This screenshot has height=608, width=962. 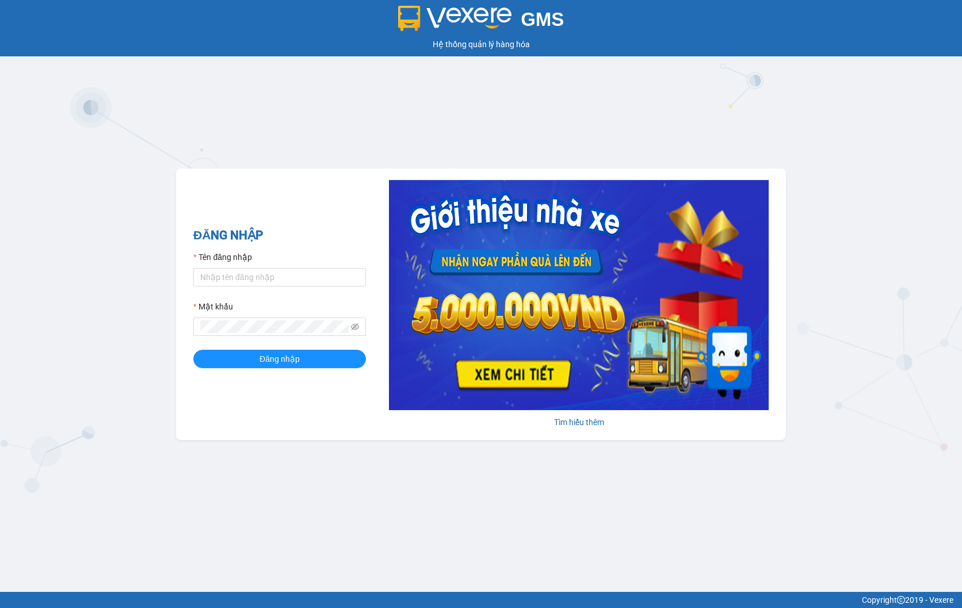 I want to click on label: Tên đăng nhập, so click(x=223, y=257).